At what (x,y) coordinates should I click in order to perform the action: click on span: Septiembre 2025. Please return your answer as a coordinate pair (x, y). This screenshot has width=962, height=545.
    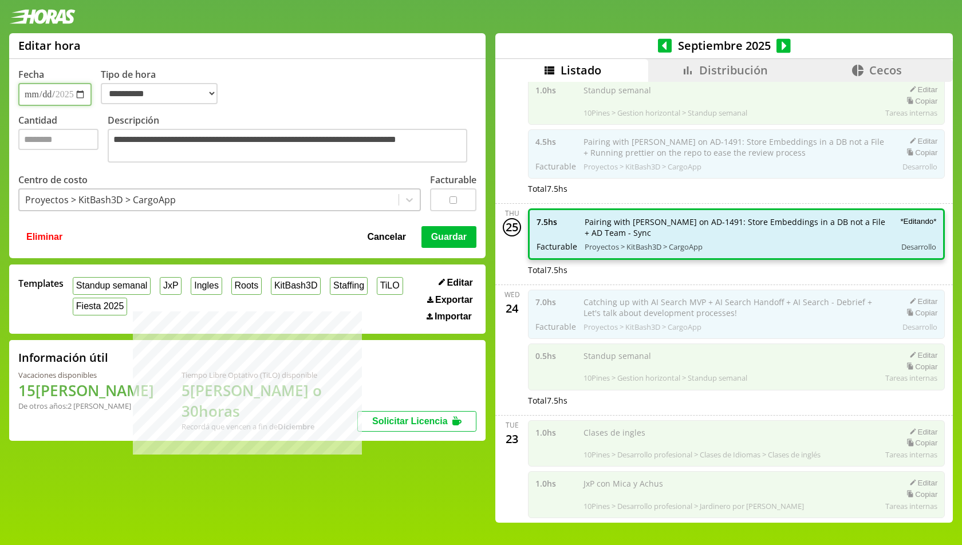
    Looking at the image, I should click on (724, 45).